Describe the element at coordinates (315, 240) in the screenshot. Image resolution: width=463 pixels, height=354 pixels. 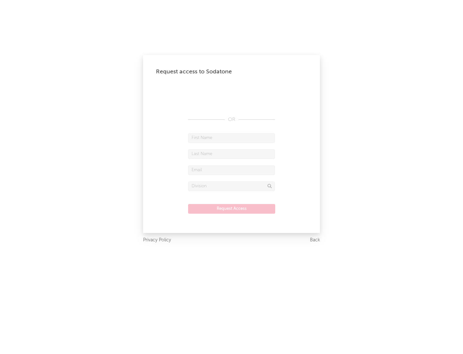
I see `a: Back` at that location.